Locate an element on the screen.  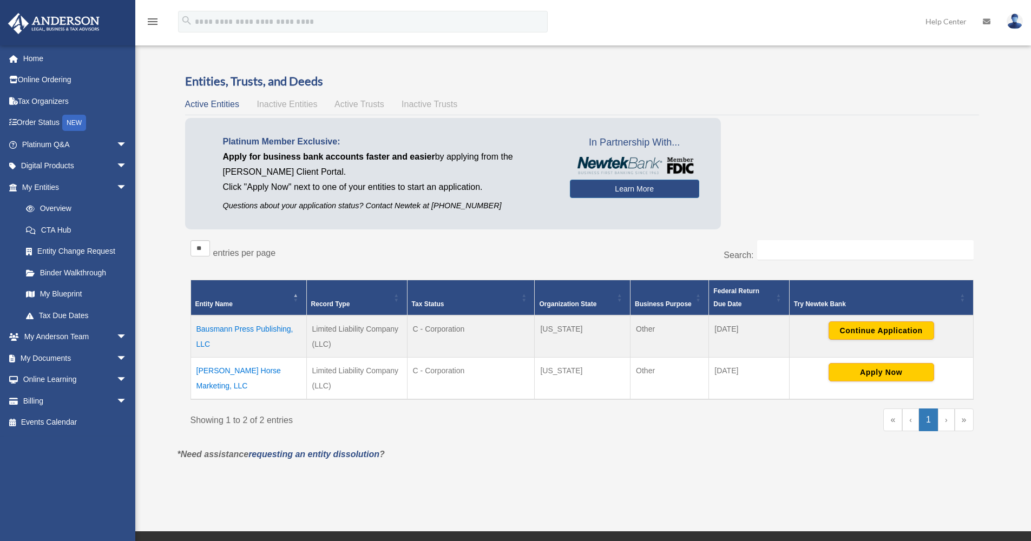
a: Learn More is located at coordinates (634, 189).